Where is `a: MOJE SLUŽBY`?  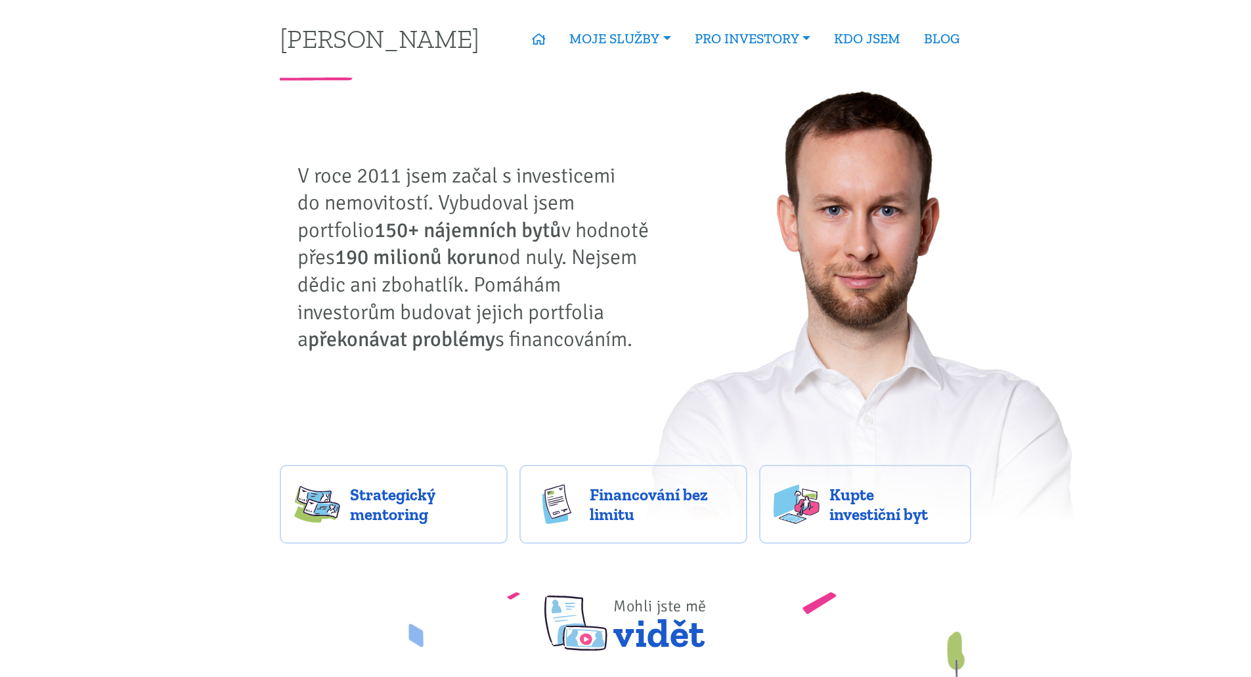 a: MOJE SLUŽBY is located at coordinates (620, 39).